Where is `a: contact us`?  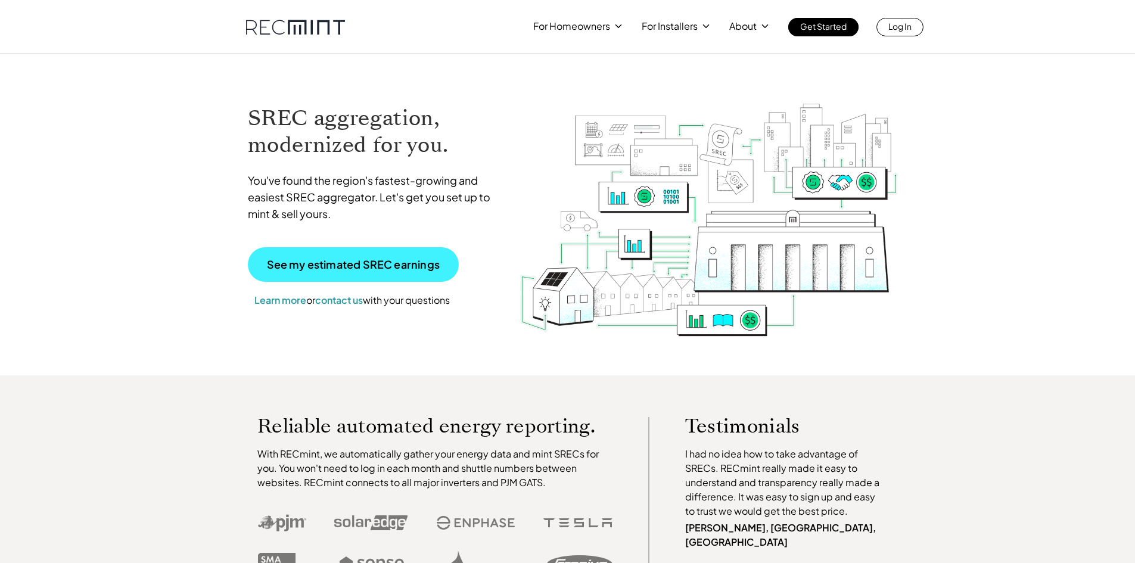 a: contact us is located at coordinates (339, 300).